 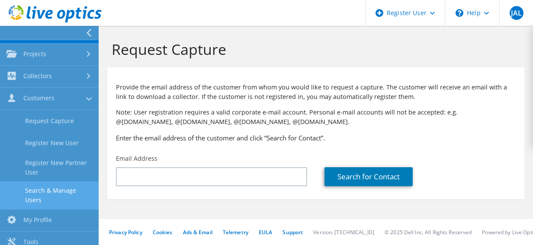 I want to click on span: JAL, so click(x=517, y=13).